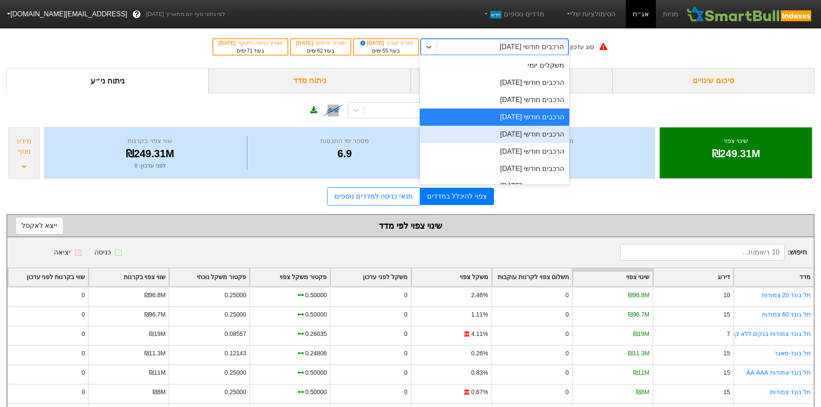 This screenshot has width=821, height=407. I want to click on div: שווי צפוי בקרנות, so click(150, 141).